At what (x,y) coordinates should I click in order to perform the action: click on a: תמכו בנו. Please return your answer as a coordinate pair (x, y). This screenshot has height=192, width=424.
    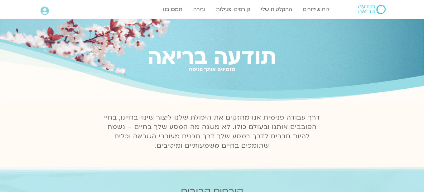
    Looking at the image, I should click on (173, 9).